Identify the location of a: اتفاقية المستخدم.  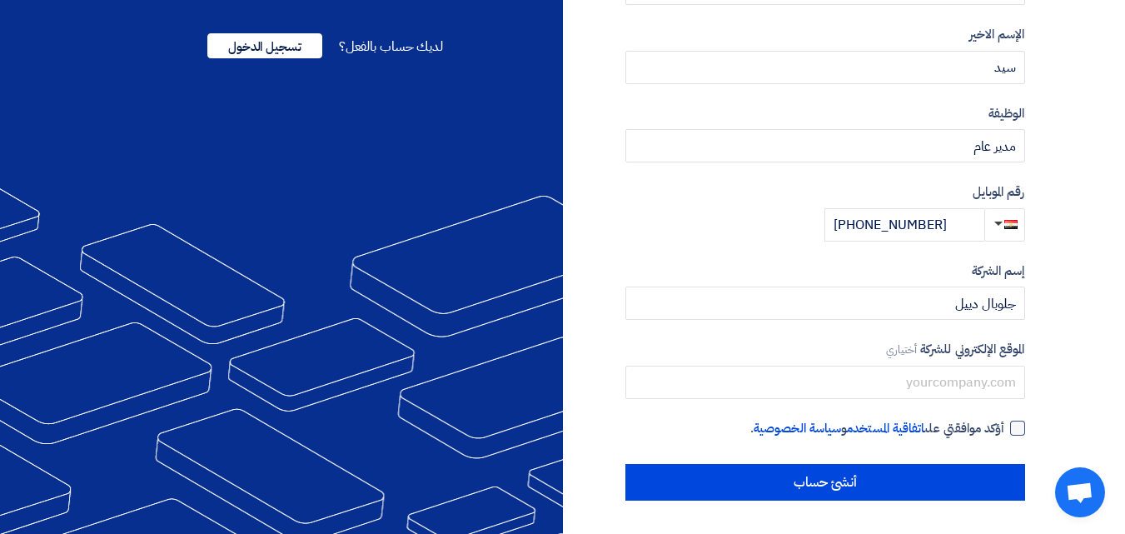
(885, 428).